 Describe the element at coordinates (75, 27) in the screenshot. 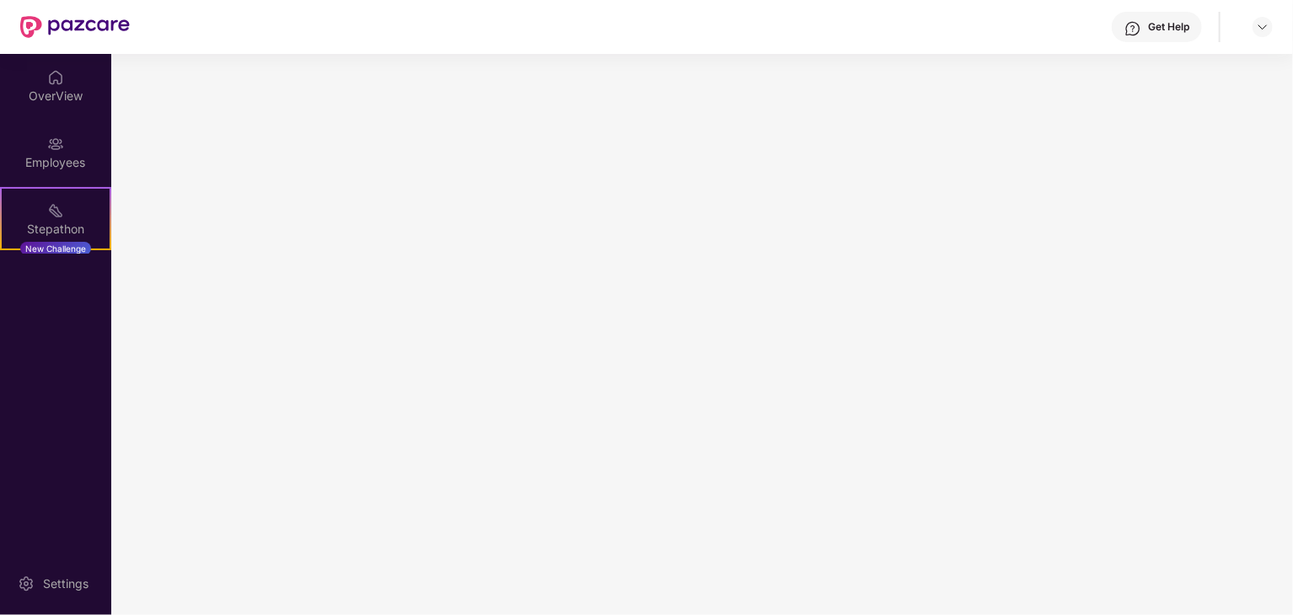

I see `img: New Pazcare Logo` at that location.